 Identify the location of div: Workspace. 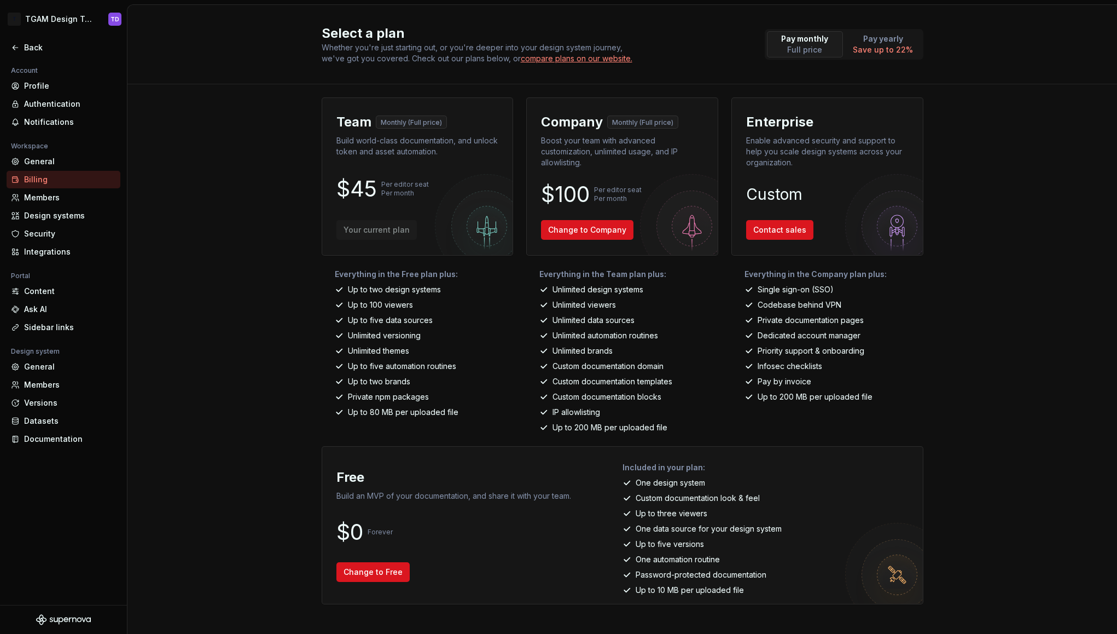
(30, 146).